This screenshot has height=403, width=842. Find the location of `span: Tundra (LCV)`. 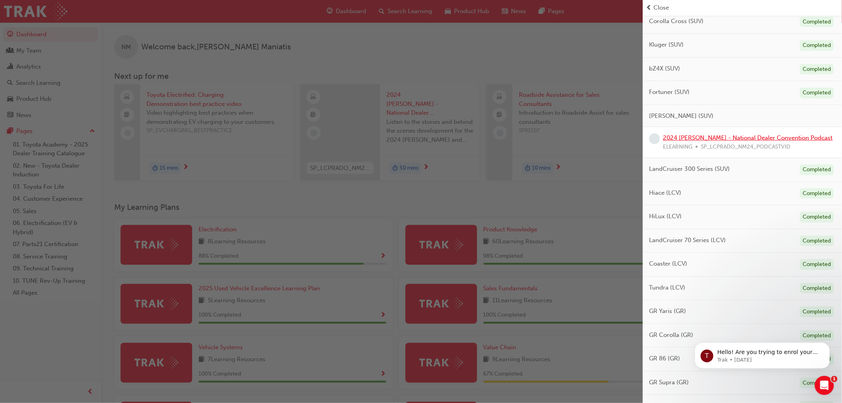

span: Tundra (LCV) is located at coordinates (667, 287).